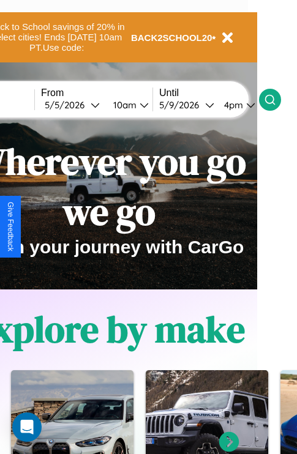  I want to click on div: Give Feedback, so click(10, 226).